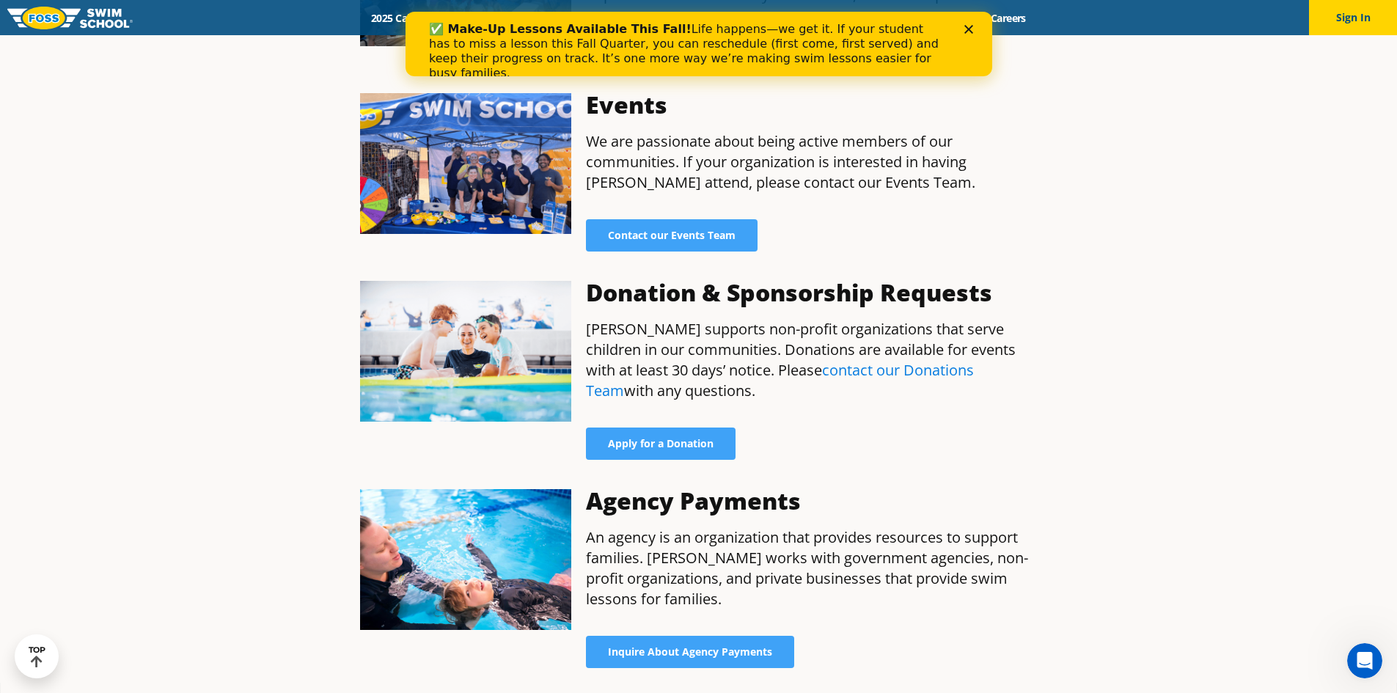 This screenshot has height=693, width=1397. What do you see at coordinates (811, 501) in the screenshot?
I see `h3: Agency Payments` at bounding box center [811, 501].